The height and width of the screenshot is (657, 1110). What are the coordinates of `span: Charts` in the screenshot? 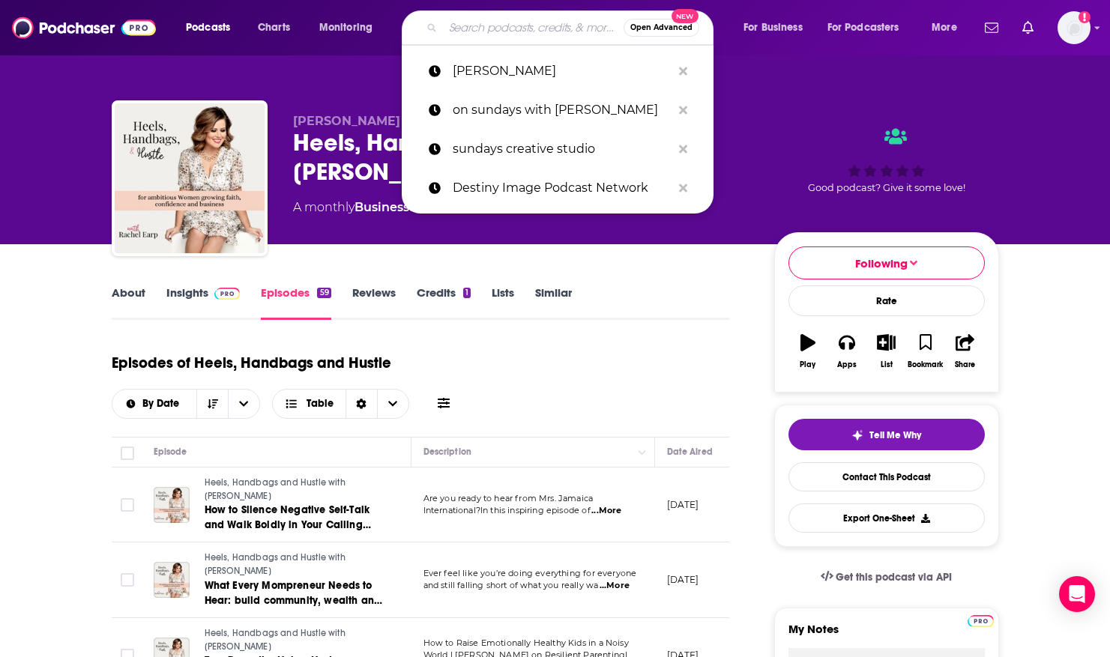 It's located at (274, 28).